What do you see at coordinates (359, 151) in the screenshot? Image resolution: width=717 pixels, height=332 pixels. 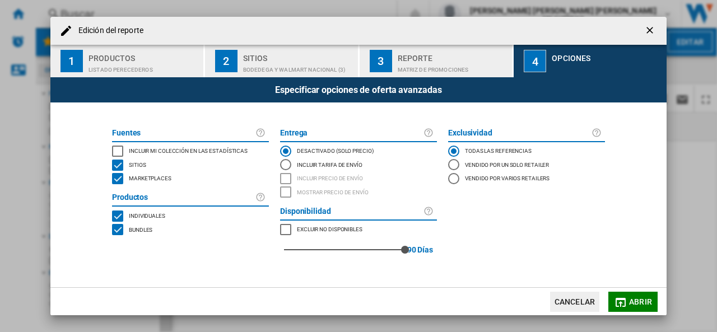 I see `md-radio-button: DESACTIVADO (solo precio)` at bounding box center [359, 151].